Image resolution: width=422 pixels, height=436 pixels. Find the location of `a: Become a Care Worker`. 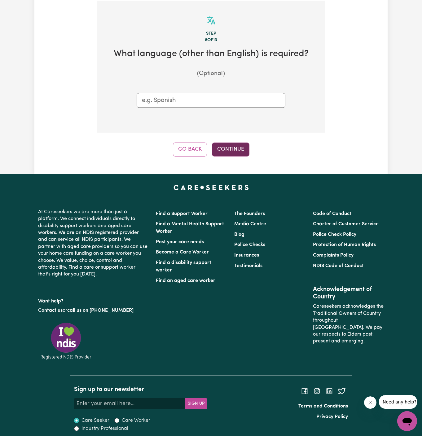

a: Become a Care Worker is located at coordinates (182, 252).